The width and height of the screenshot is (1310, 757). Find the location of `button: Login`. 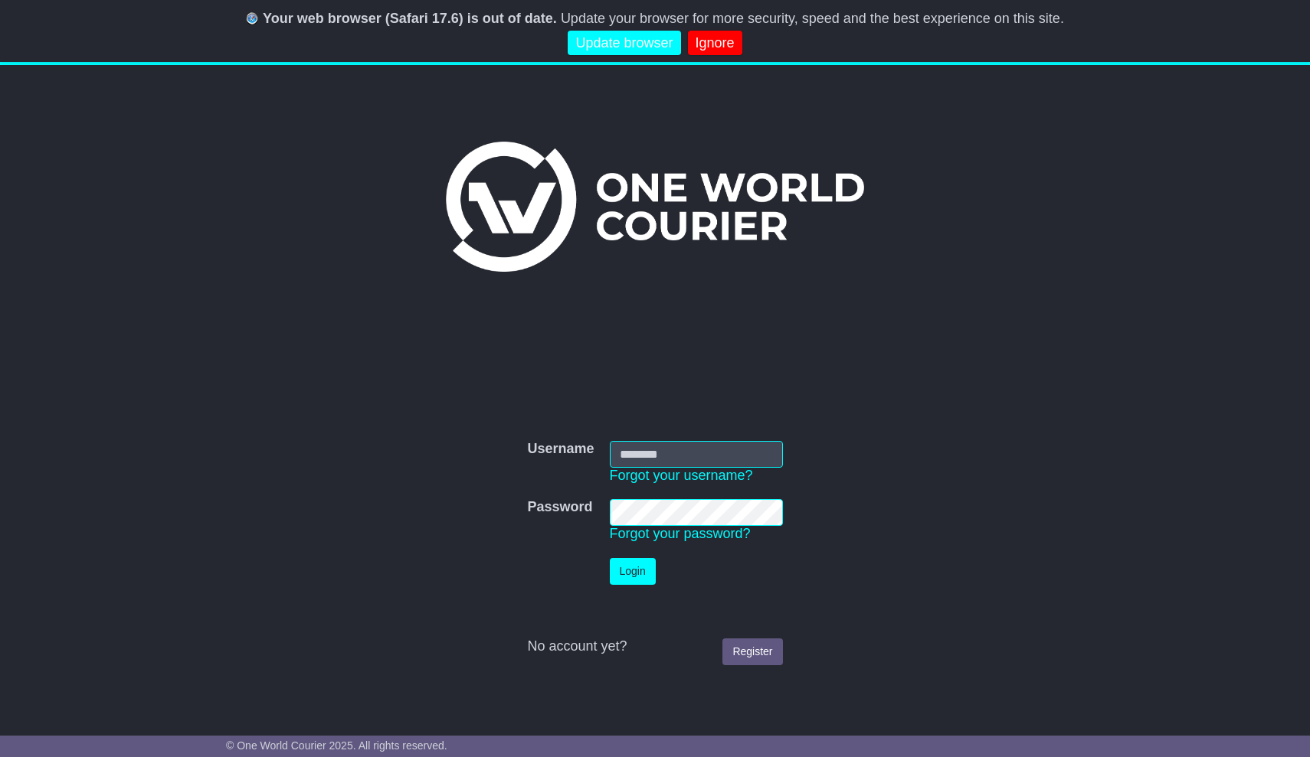

button: Login is located at coordinates (633, 571).